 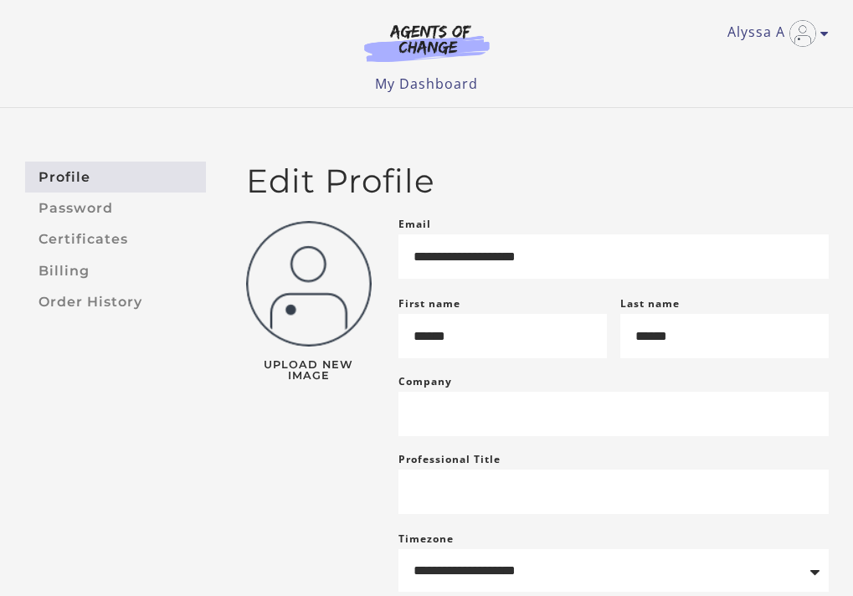 I want to click on span: Upload New Image, so click(x=309, y=371).